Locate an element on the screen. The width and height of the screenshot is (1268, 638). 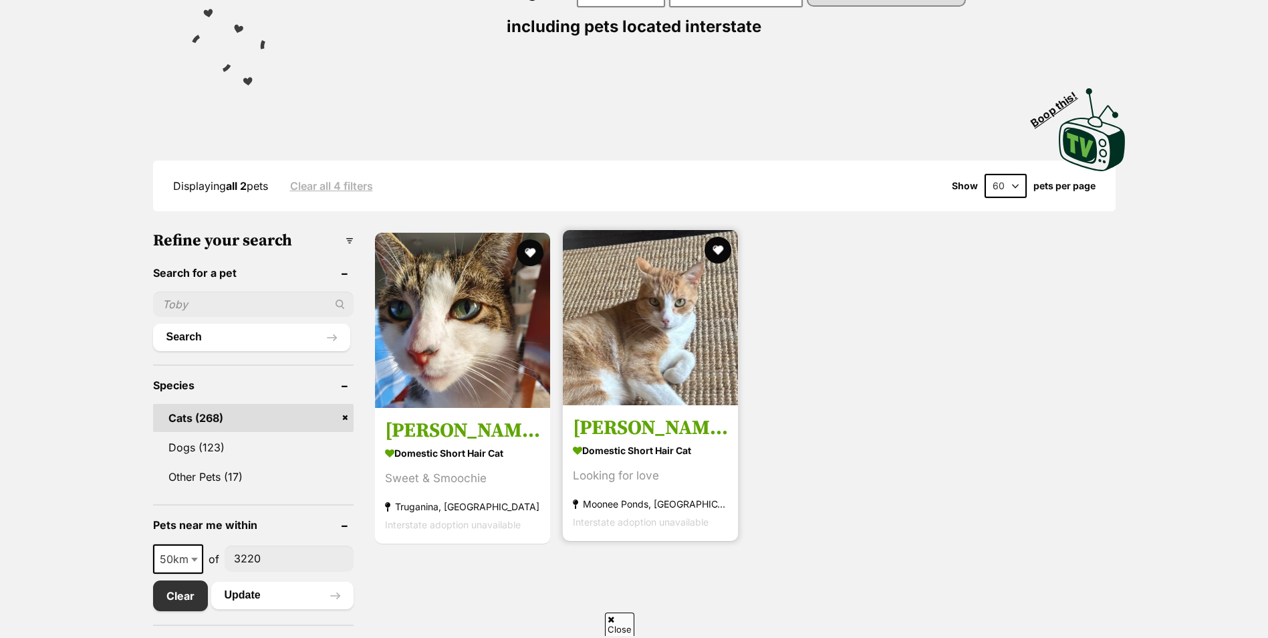
span: including pets located interstate is located at coordinates (634, 26).